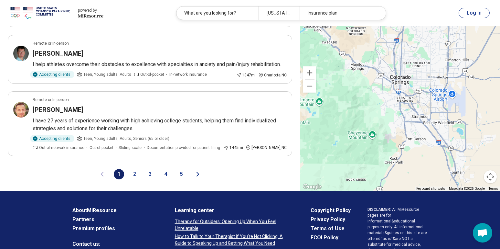 The image size is (500, 249). Describe the element at coordinates (310, 73) in the screenshot. I see `button: Zoom in` at that location.